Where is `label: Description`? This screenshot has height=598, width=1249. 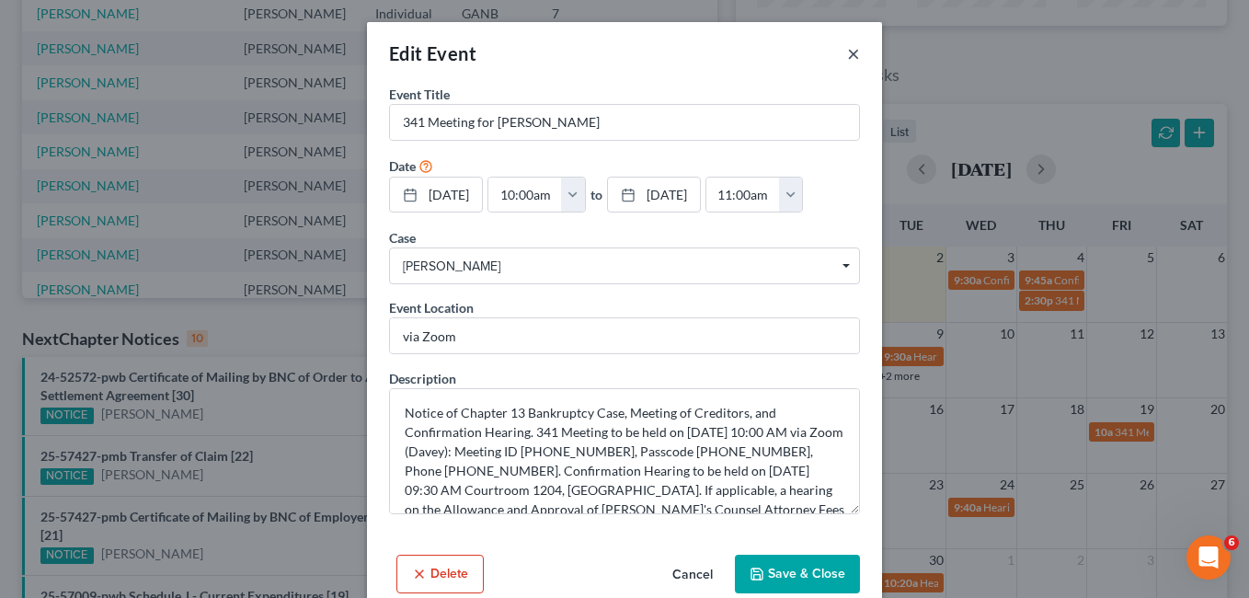
label: Description is located at coordinates (422, 378).